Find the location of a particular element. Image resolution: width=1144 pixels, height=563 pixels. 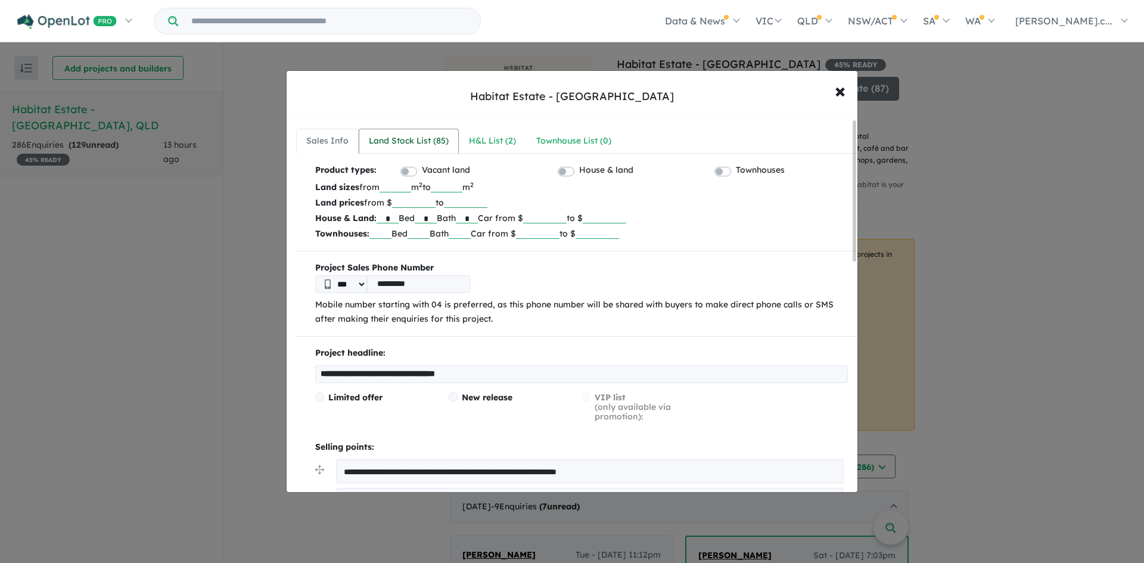

p: Project headline: is located at coordinates (582, 353).